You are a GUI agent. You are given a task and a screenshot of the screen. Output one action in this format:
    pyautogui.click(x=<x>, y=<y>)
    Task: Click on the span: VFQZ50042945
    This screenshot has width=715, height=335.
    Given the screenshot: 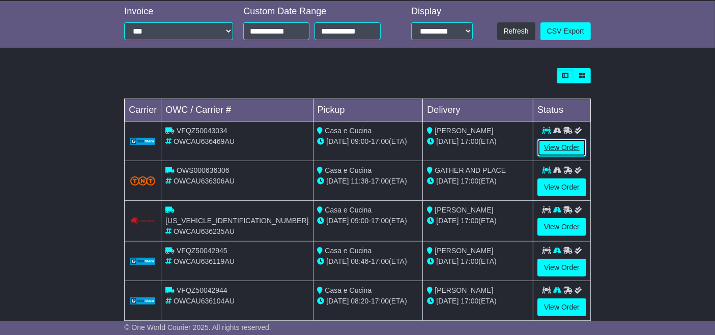 What is the action you would take?
    pyautogui.click(x=202, y=251)
    